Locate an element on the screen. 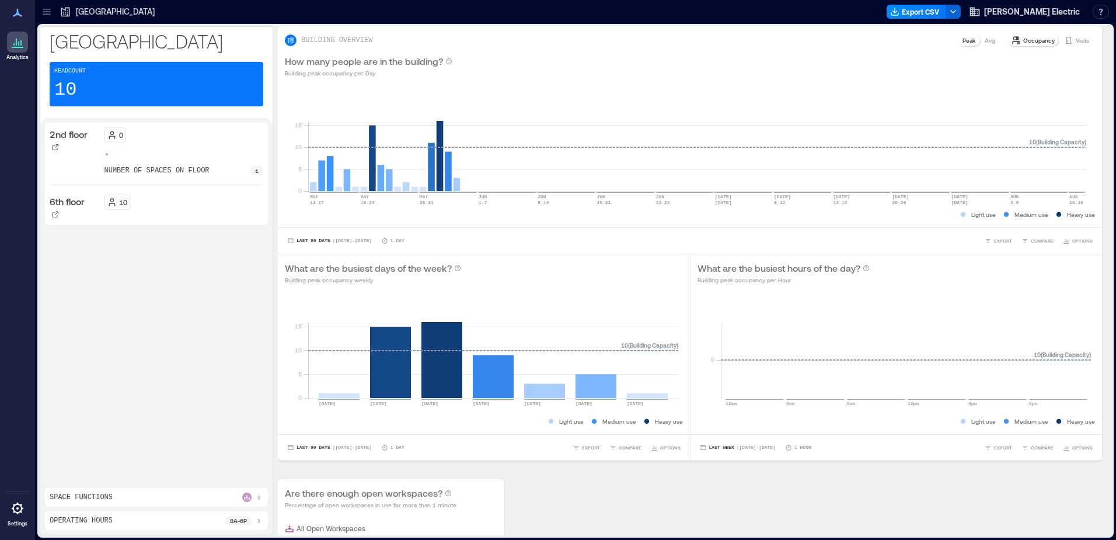  p: Percentage of open workspaces in use for more than 1 minute is located at coordinates (371, 505).